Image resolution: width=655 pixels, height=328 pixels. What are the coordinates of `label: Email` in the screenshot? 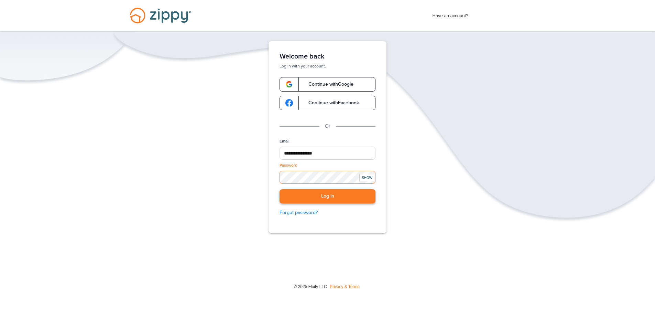 It's located at (284, 141).